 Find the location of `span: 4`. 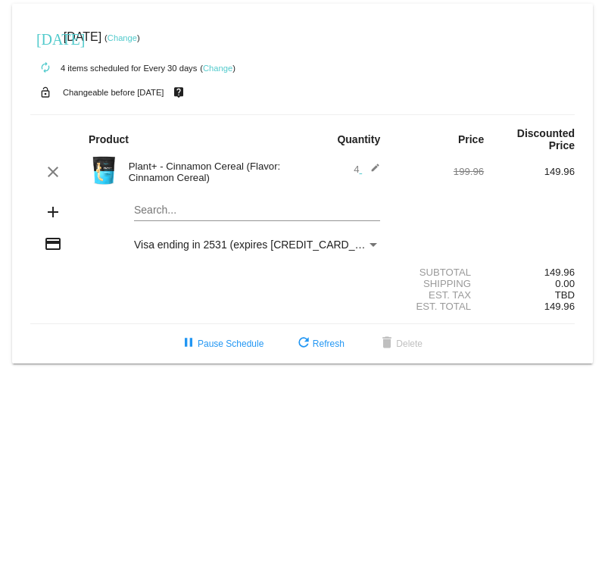

span: 4 is located at coordinates (366, 169).